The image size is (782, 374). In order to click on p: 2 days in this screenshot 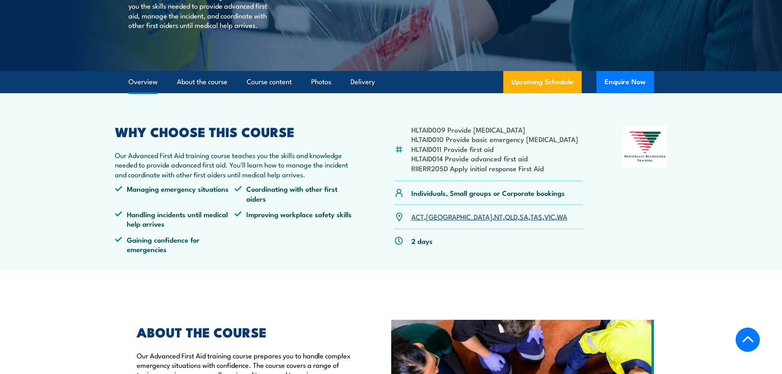, I will do `click(422, 241)`.